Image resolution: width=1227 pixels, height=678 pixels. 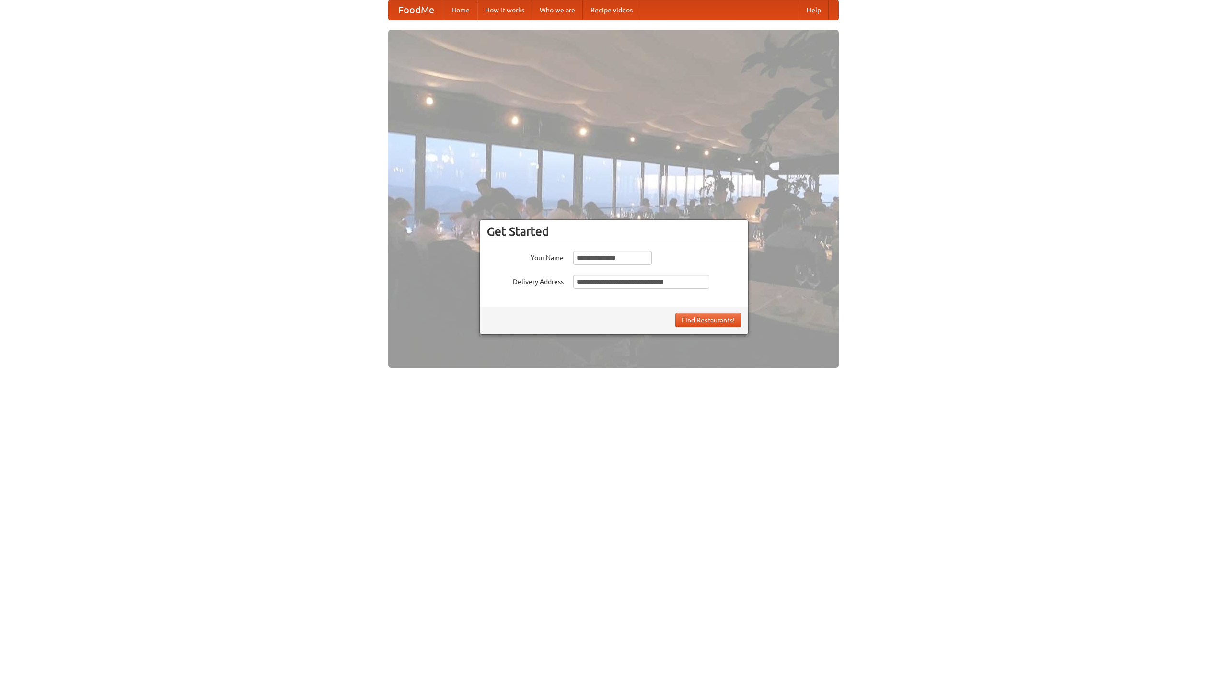 I want to click on a: How it works, so click(x=505, y=10).